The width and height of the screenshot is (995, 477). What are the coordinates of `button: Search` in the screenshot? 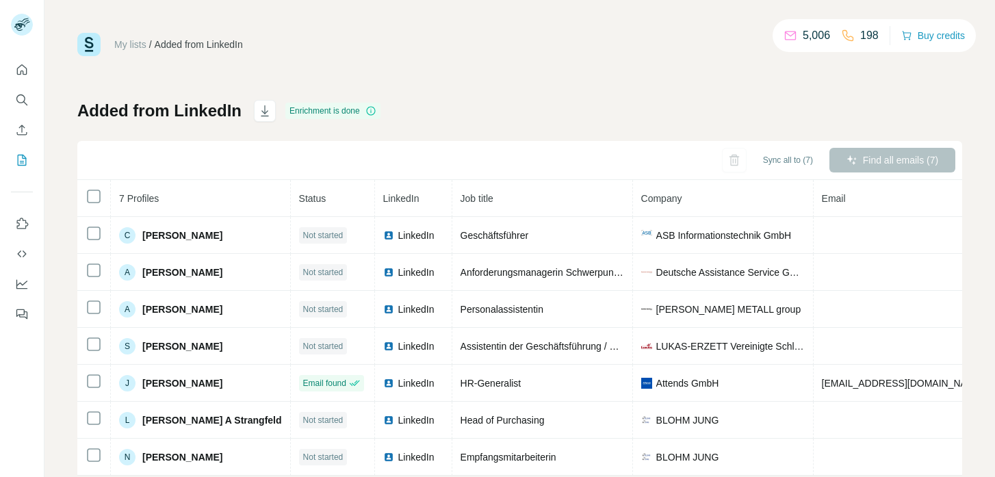 It's located at (22, 100).